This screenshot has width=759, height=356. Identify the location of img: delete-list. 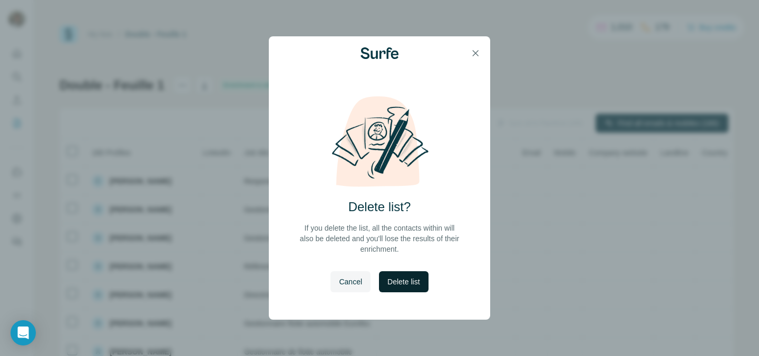
(379, 142).